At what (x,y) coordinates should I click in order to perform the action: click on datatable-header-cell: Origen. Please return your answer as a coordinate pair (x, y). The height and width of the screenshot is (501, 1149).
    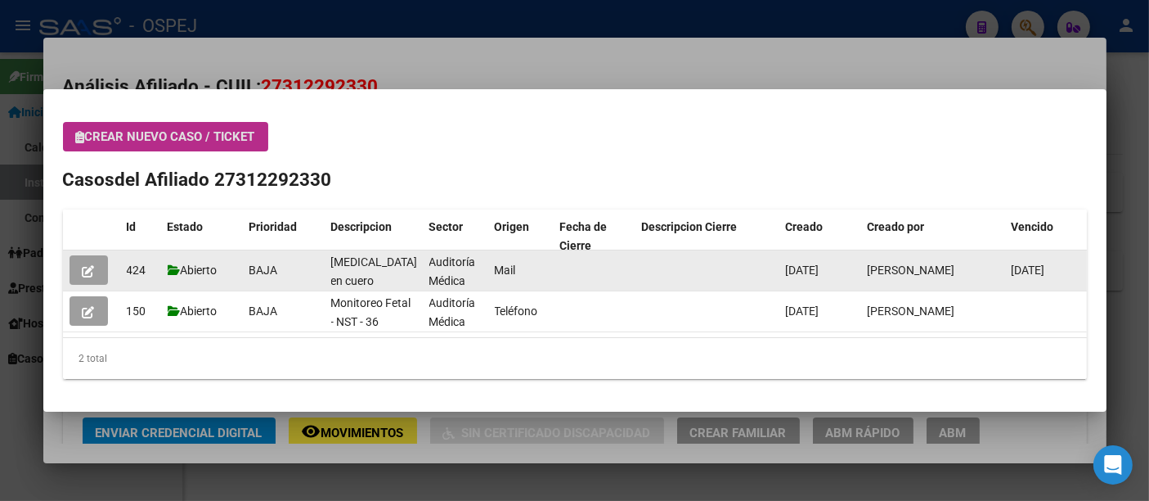
    Looking at the image, I should click on (521, 236).